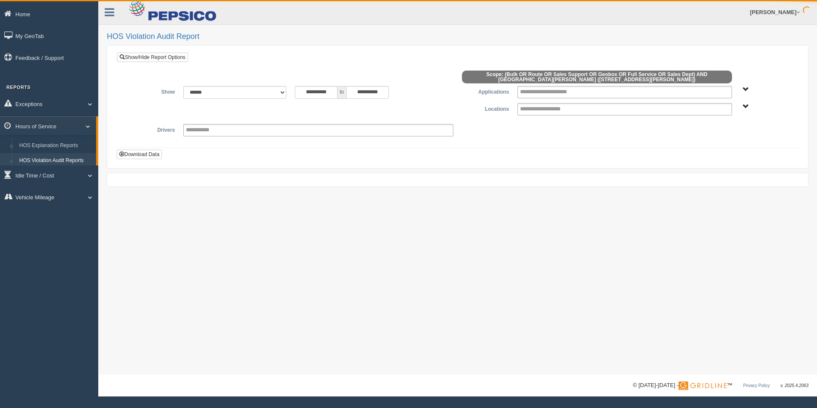 This screenshot has width=817, height=408. Describe the element at coordinates (597, 77) in the screenshot. I see `span: Scope: (Bulk OR Route OR Sales Support OR Geobox OR Full Service OR Sales Dept) AND [GEOGRAPHIC_D...` at that location.